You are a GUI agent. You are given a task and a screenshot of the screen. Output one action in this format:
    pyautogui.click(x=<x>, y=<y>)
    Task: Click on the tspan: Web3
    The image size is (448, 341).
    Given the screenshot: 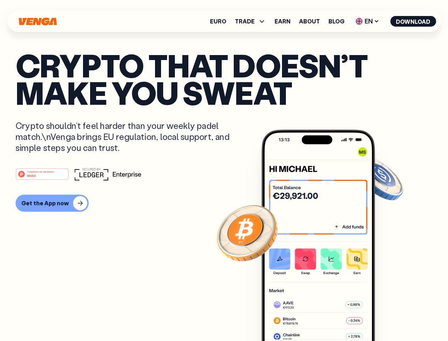 What is the action you would take?
    pyautogui.click(x=31, y=175)
    